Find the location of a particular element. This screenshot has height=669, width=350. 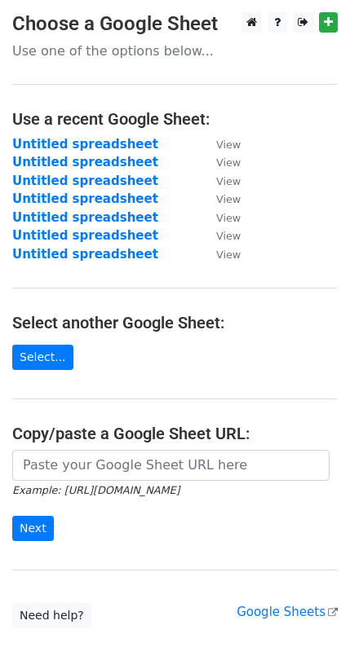

p: Use one of the options below... is located at coordinates (174, 51).